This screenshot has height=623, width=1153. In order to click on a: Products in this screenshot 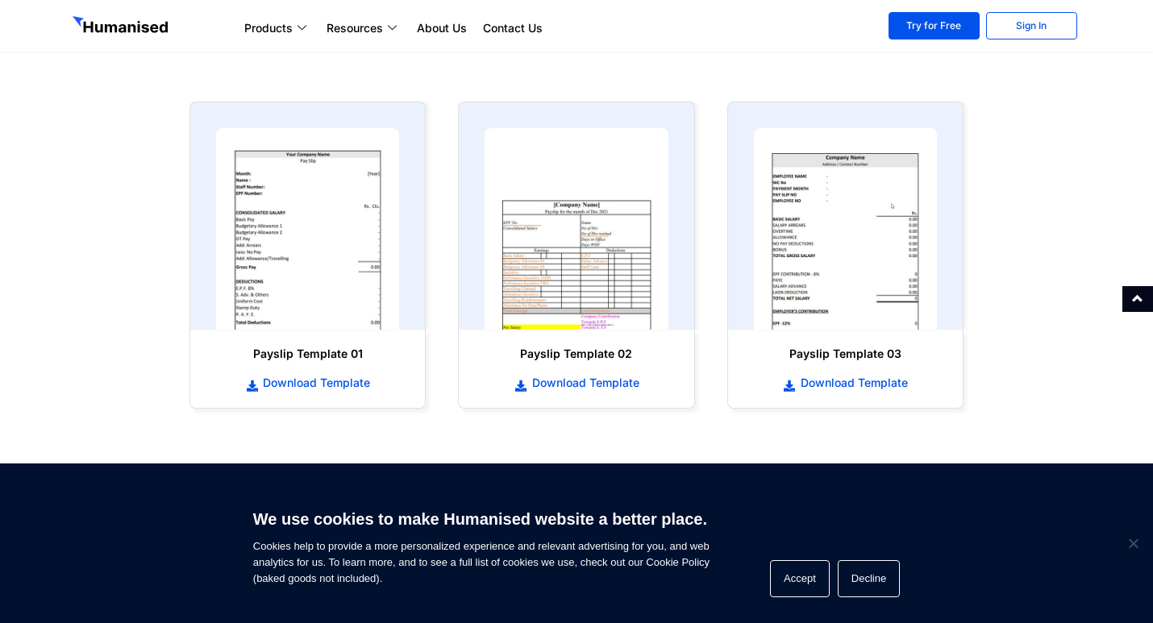, I will do `click(277, 28)`.